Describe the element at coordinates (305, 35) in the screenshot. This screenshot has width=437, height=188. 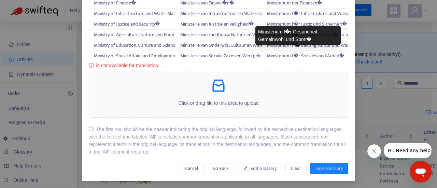
I see `div: Ministerium f�r Landwirtschaft, Natur und Lebensmittelqualit�t�` at that location.